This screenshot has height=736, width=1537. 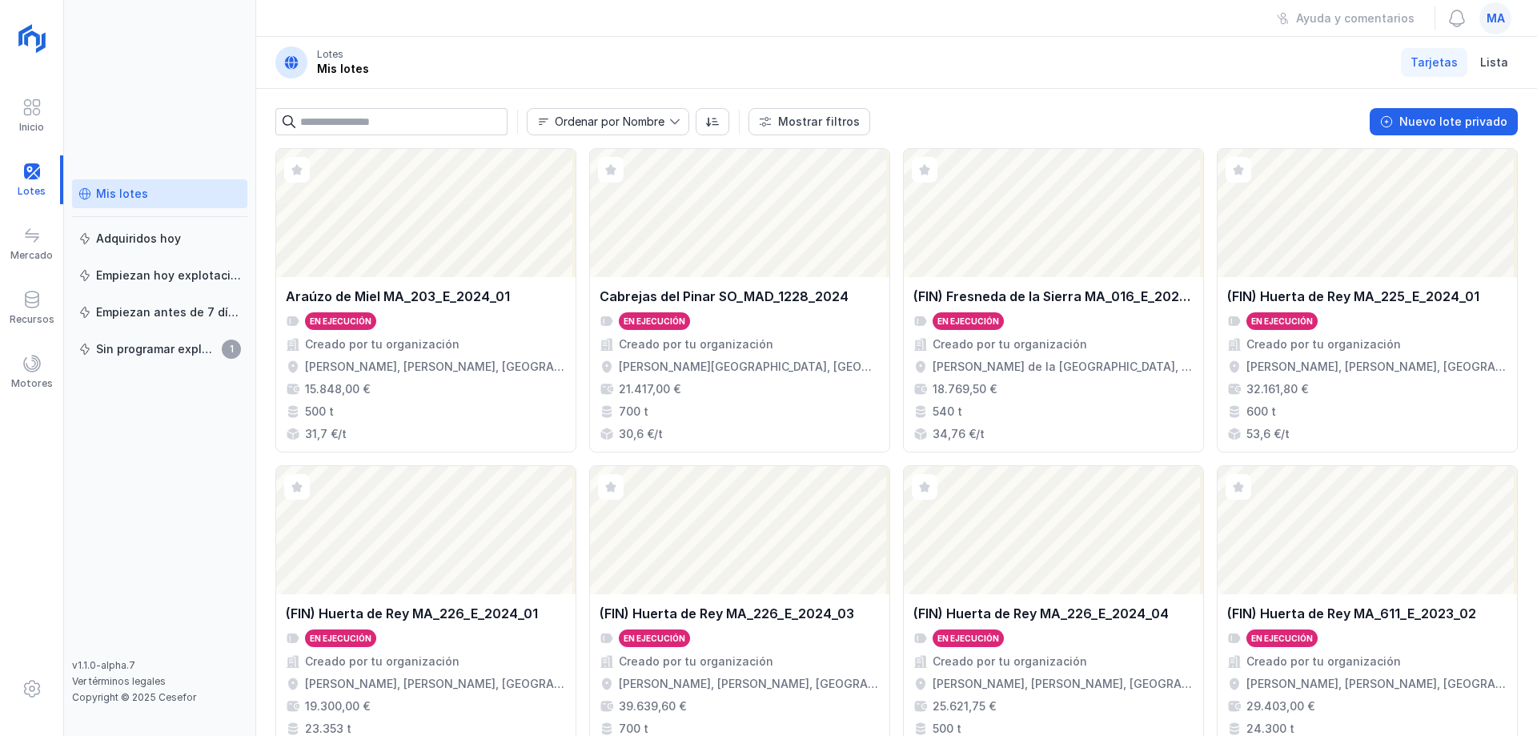 I want to click on div: Ayuda y comentarios, so click(x=1355, y=18).